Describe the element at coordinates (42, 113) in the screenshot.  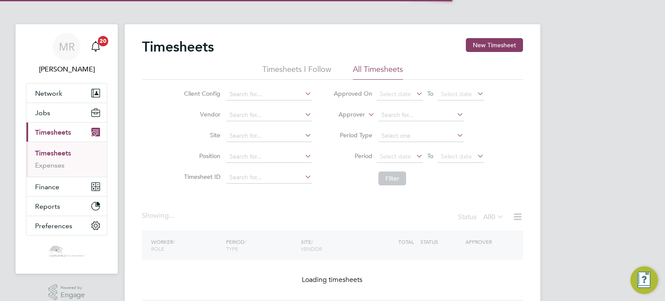
I see `span: Jobs` at that location.